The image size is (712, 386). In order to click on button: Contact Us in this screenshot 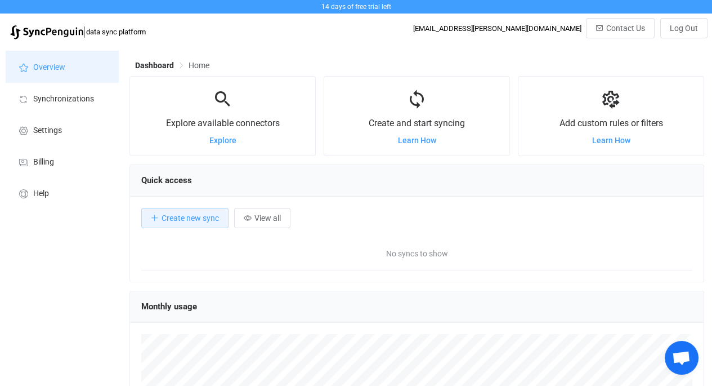, I will do `click(621, 28)`.